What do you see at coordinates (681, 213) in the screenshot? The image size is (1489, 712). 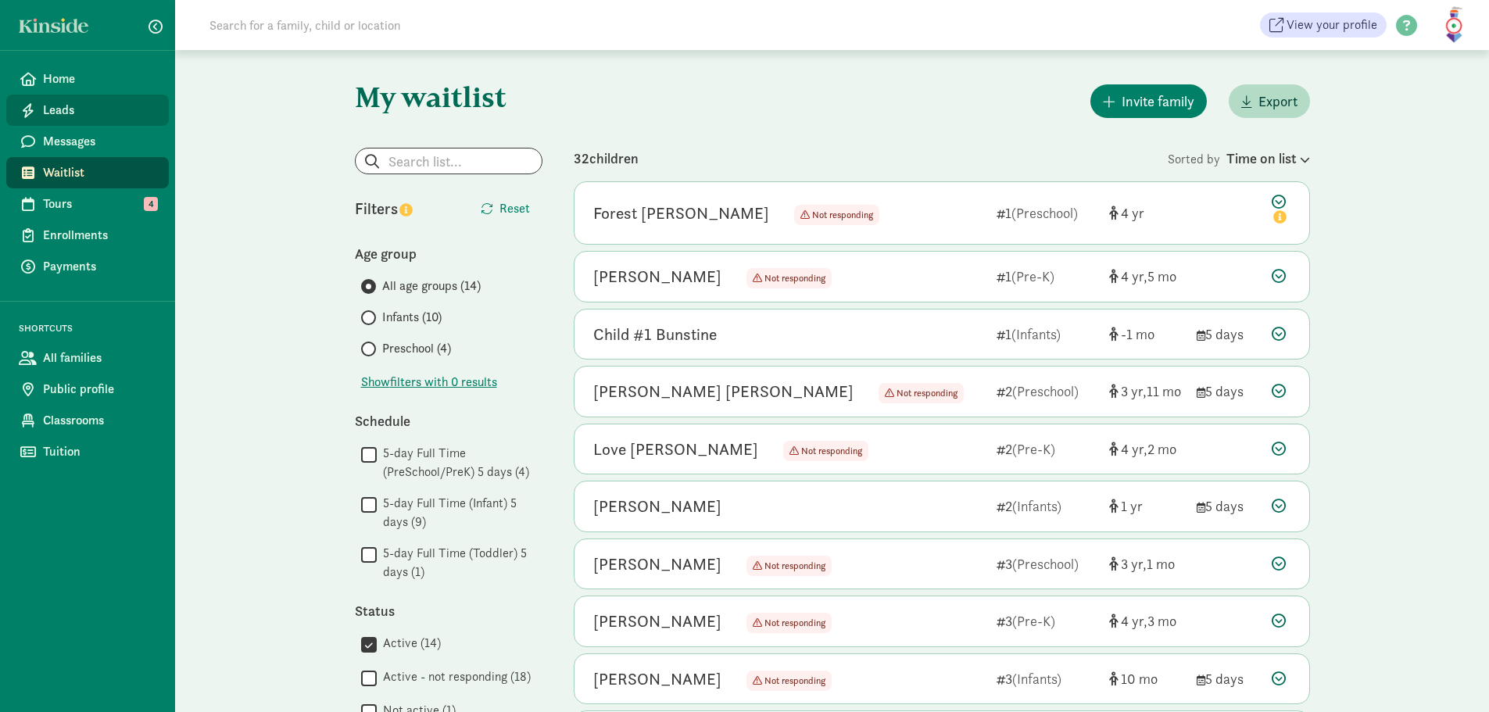 I see `div: Forest Dietz` at bounding box center [681, 213].